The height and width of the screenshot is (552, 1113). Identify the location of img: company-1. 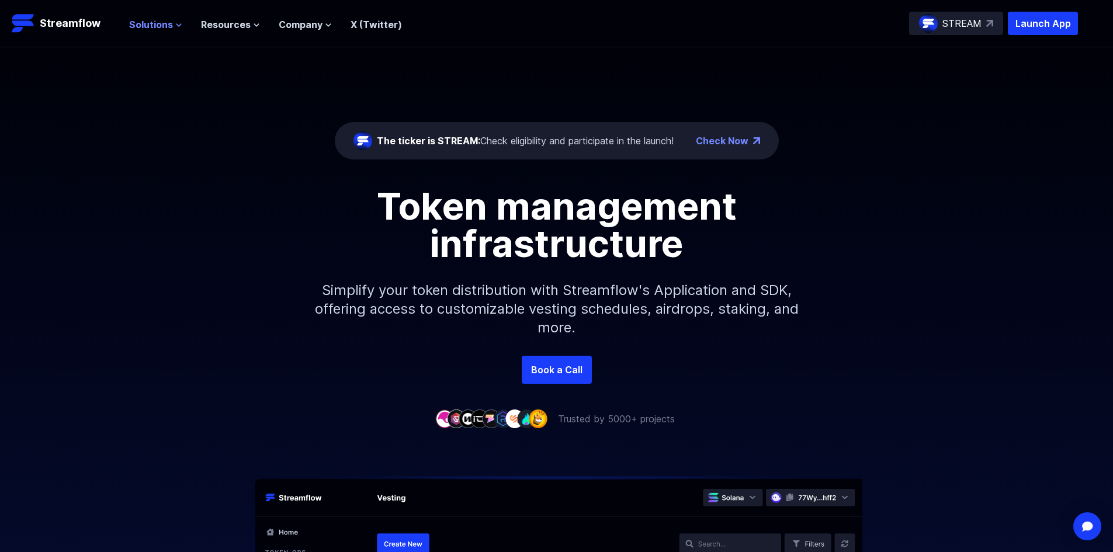
(444, 418).